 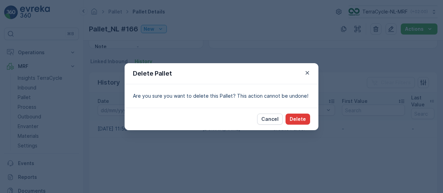 What do you see at coordinates (152, 74) in the screenshot?
I see `p: Delete Pallet` at bounding box center [152, 74].